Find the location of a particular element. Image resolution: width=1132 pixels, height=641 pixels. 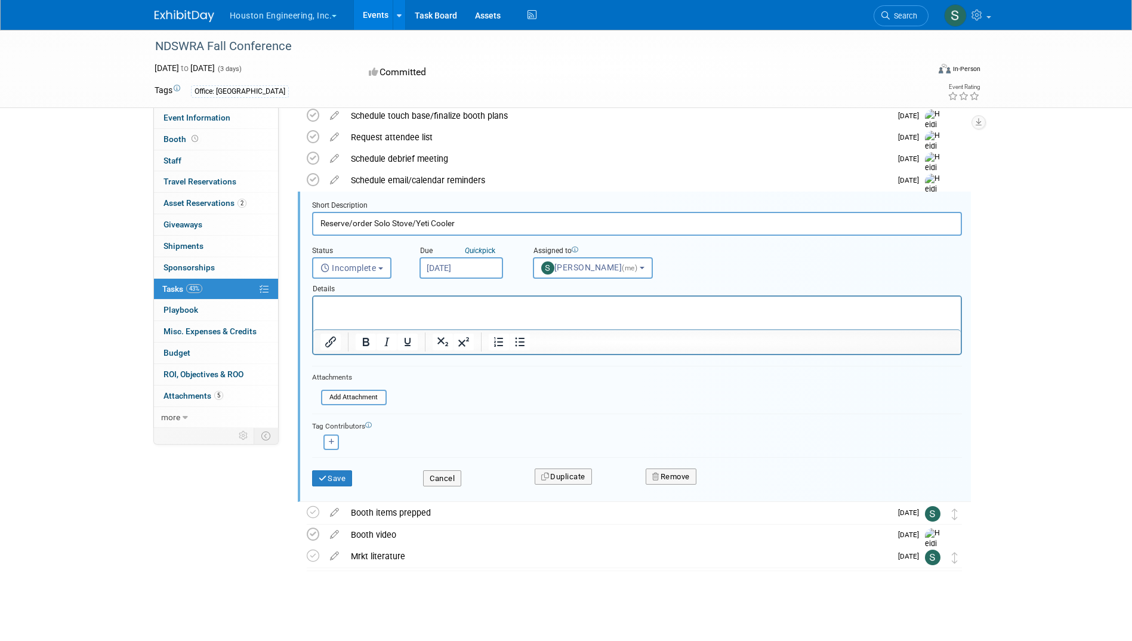

span: Budget is located at coordinates (177, 353).